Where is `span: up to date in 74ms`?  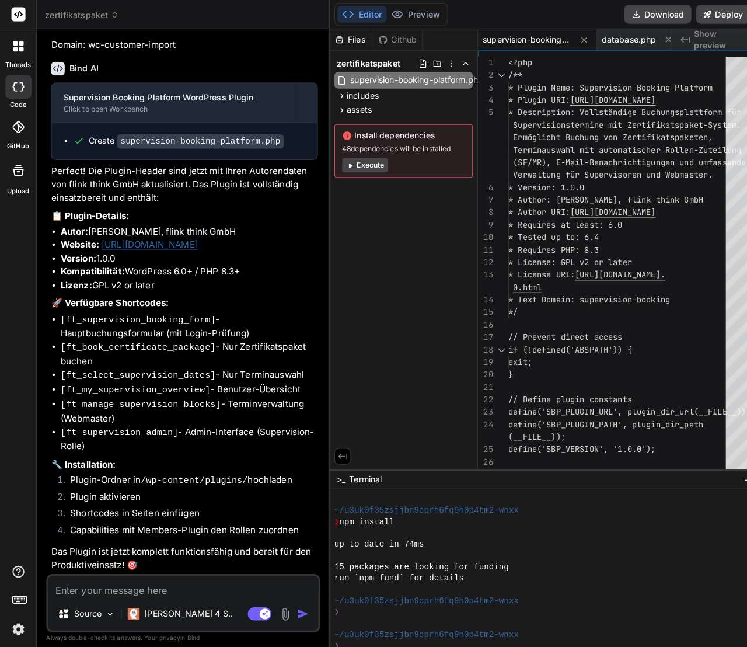
span: up to date in 74ms is located at coordinates (372, 535).